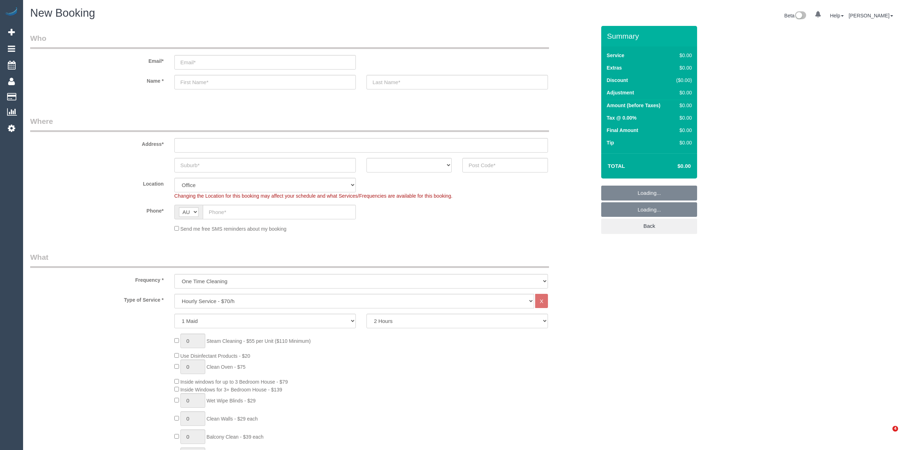 The height and width of the screenshot is (450, 902). What do you see at coordinates (649, 226) in the screenshot?
I see `a: Back` at bounding box center [649, 226].